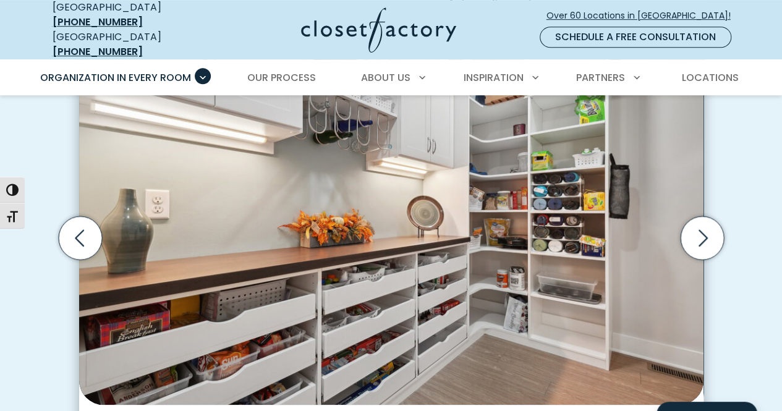  Describe the element at coordinates (281, 77) in the screenshot. I see `span: Our Process` at that location.